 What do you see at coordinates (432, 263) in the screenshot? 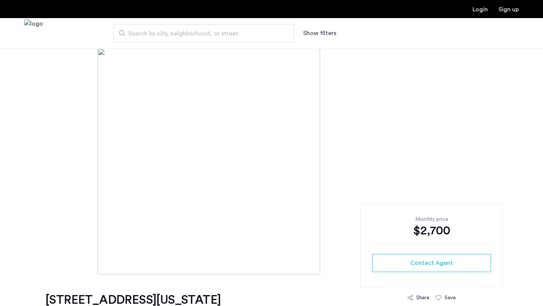
I see `span: Contact Agent` at bounding box center [432, 263].